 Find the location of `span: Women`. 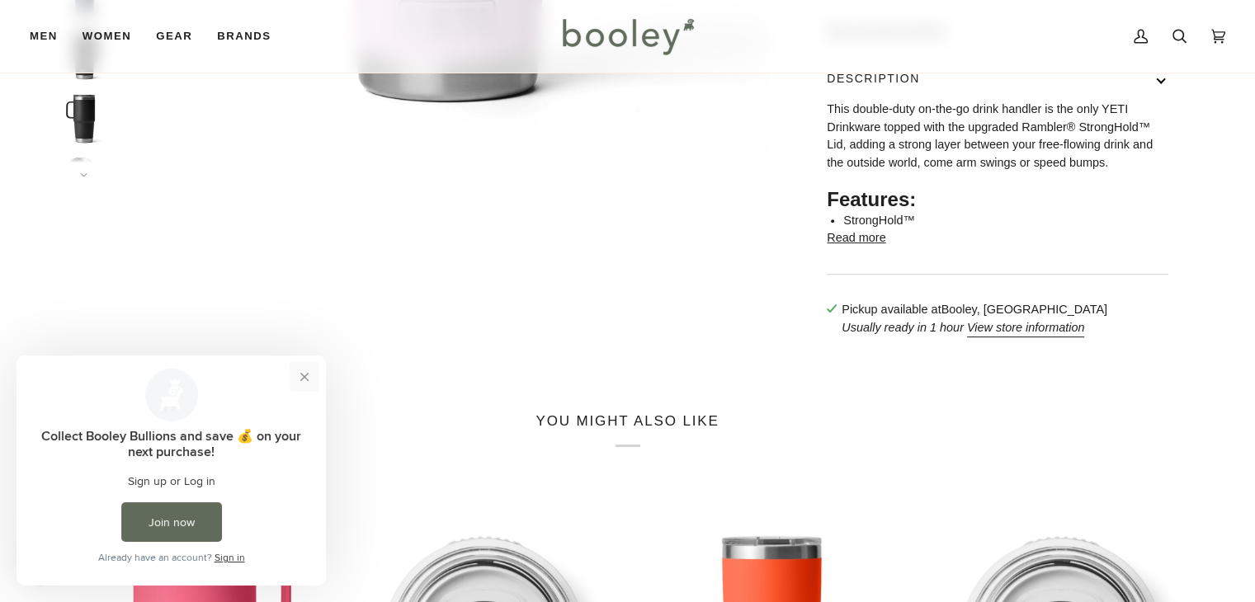

span: Women is located at coordinates (106, 36).